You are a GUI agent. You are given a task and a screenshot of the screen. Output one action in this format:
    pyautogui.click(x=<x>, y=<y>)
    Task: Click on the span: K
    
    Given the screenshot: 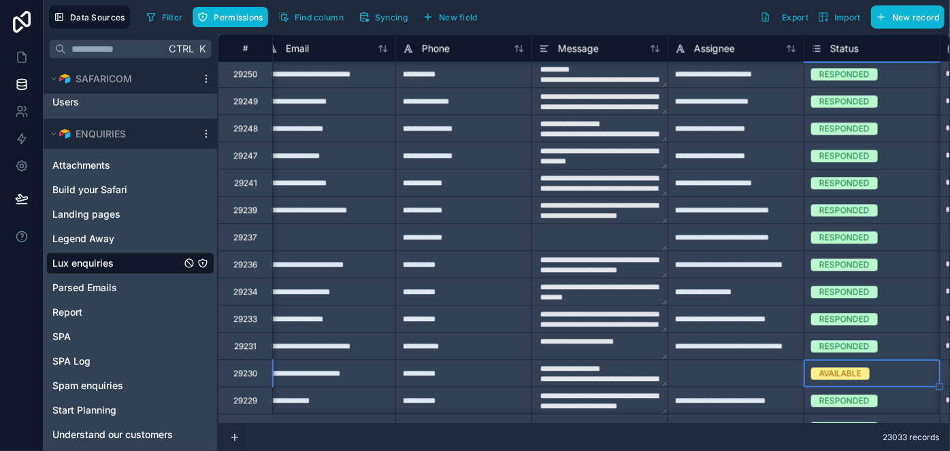 What is the action you would take?
    pyautogui.click(x=202, y=49)
    